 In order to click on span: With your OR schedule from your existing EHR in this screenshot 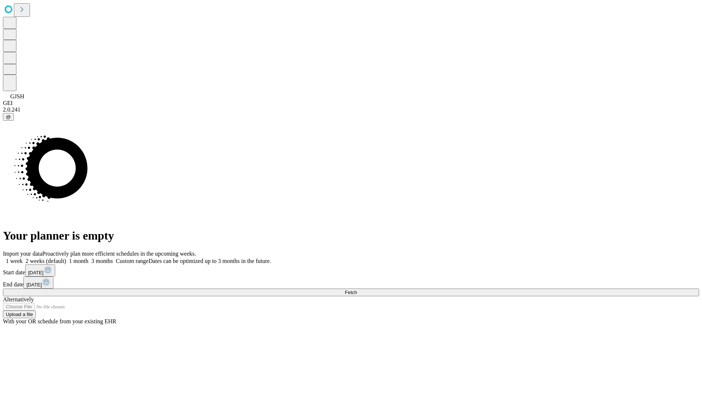, I will do `click(60, 321)`.